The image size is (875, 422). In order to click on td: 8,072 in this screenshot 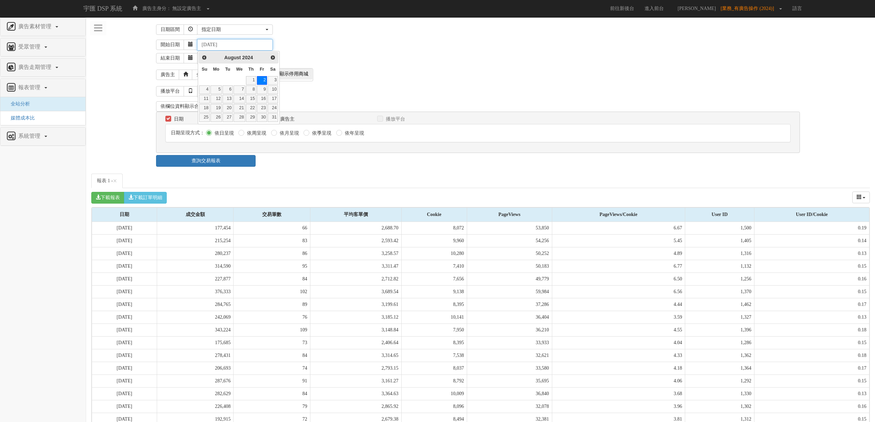, I will do `click(434, 228)`.